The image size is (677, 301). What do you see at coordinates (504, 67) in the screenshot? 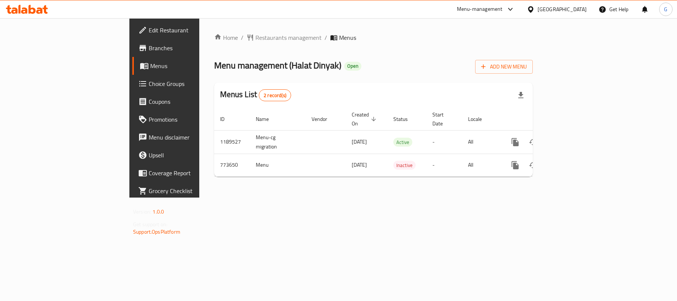
I see `span: Add New Menu` at bounding box center [504, 67].